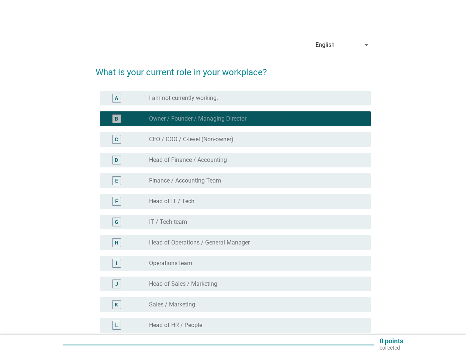 This screenshot has width=466, height=354. I want to click on div: F, so click(116, 201).